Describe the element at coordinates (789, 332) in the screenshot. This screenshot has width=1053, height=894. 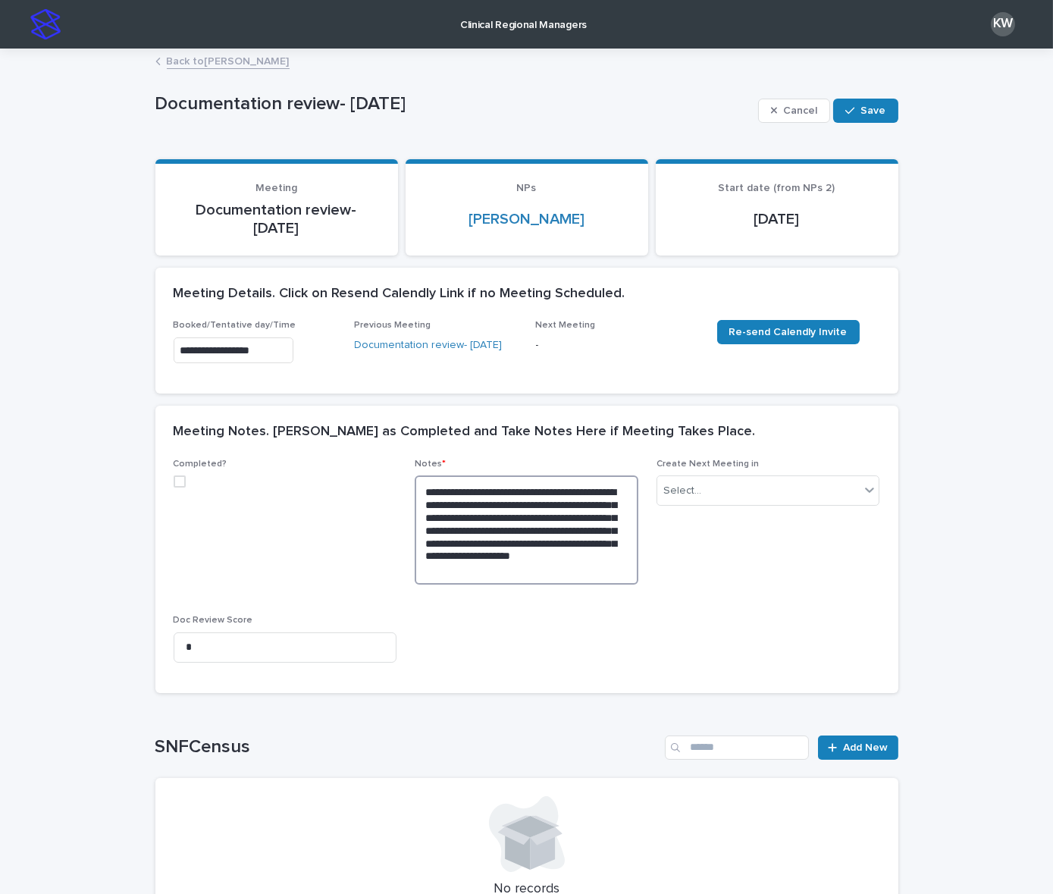
I see `a: Re-send Calendly Invite` at that location.